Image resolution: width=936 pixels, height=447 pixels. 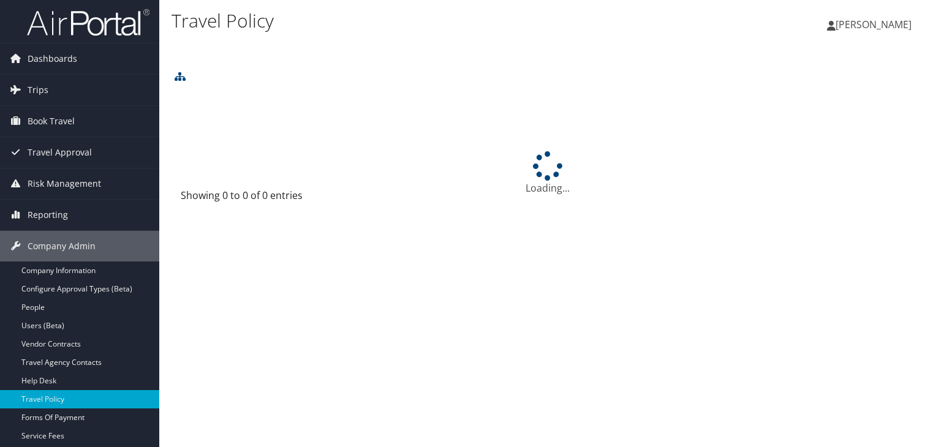 I want to click on span: Trips, so click(x=38, y=90).